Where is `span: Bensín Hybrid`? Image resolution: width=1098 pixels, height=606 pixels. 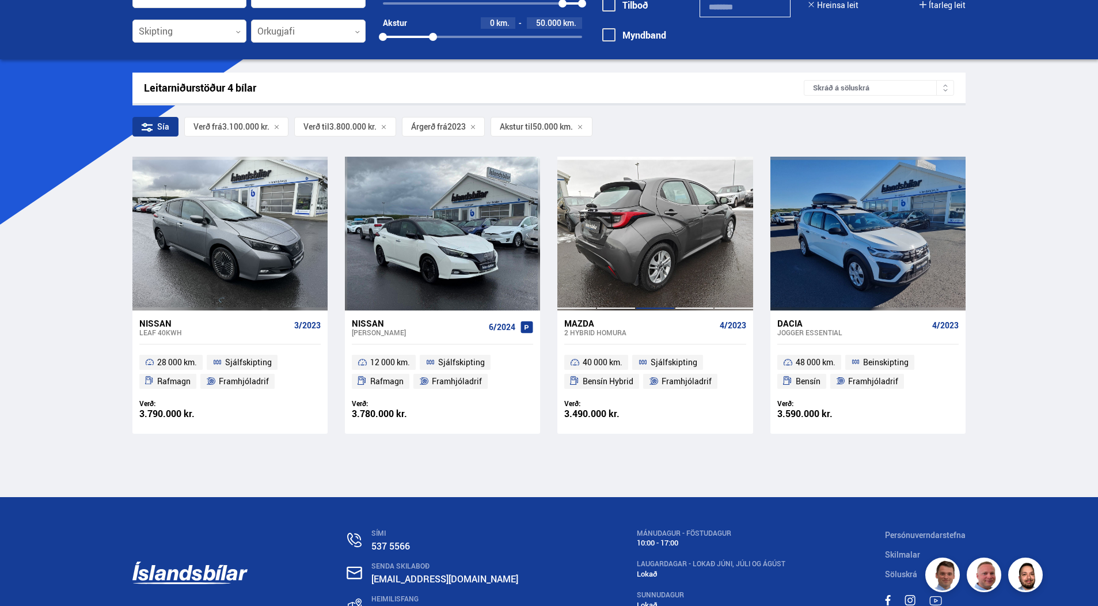
span: Bensín Hybrid is located at coordinates (608, 381).